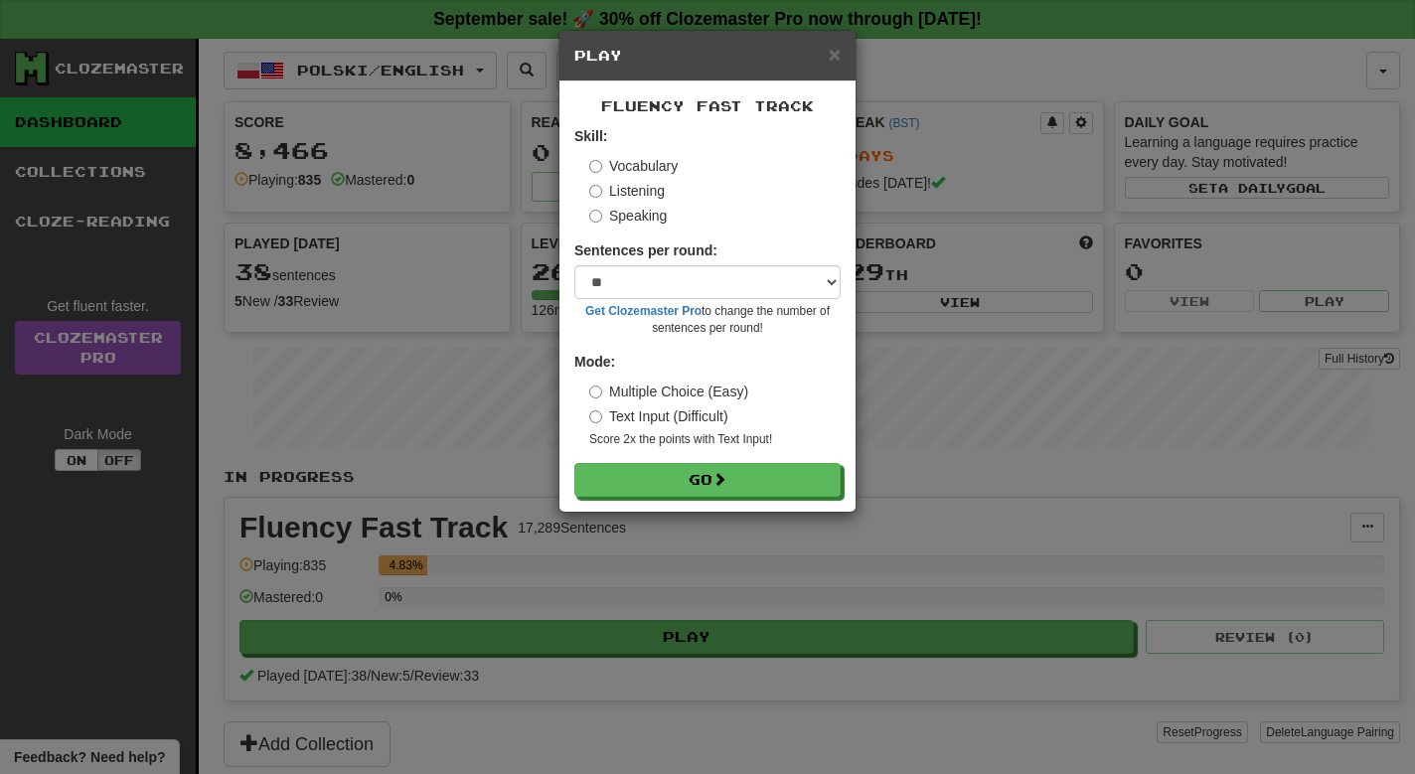 This screenshot has width=1415, height=774. Describe the element at coordinates (594, 362) in the screenshot. I see `strong: Mode:` at that location.